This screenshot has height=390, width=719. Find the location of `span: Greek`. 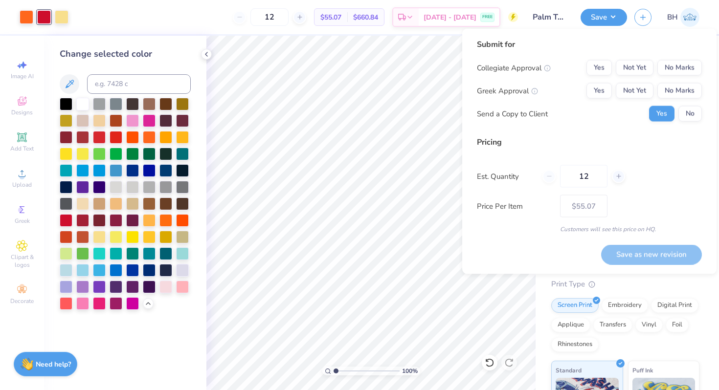

span: Greek is located at coordinates (22, 221).